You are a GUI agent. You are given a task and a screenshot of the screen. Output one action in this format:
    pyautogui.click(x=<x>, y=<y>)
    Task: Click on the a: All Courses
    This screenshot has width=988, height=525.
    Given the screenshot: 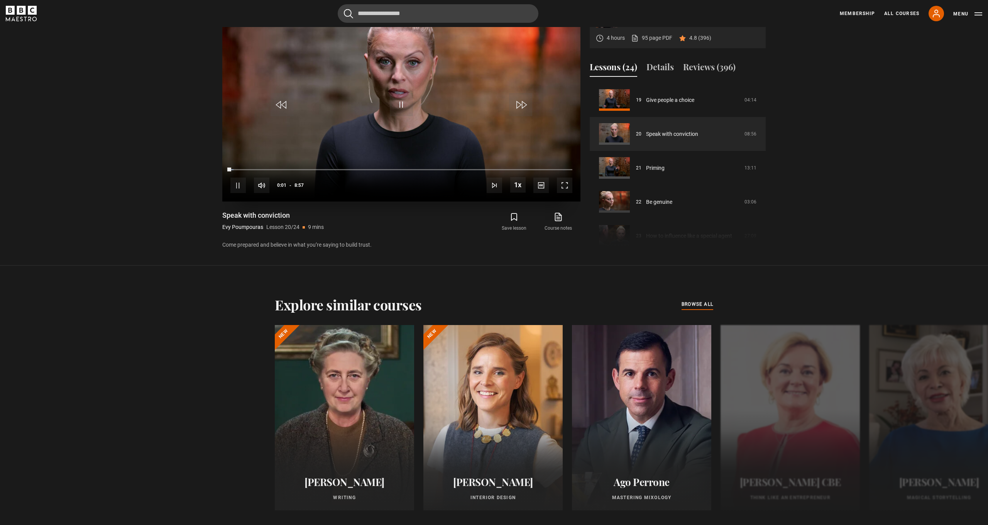 What is the action you would take?
    pyautogui.click(x=901, y=14)
    